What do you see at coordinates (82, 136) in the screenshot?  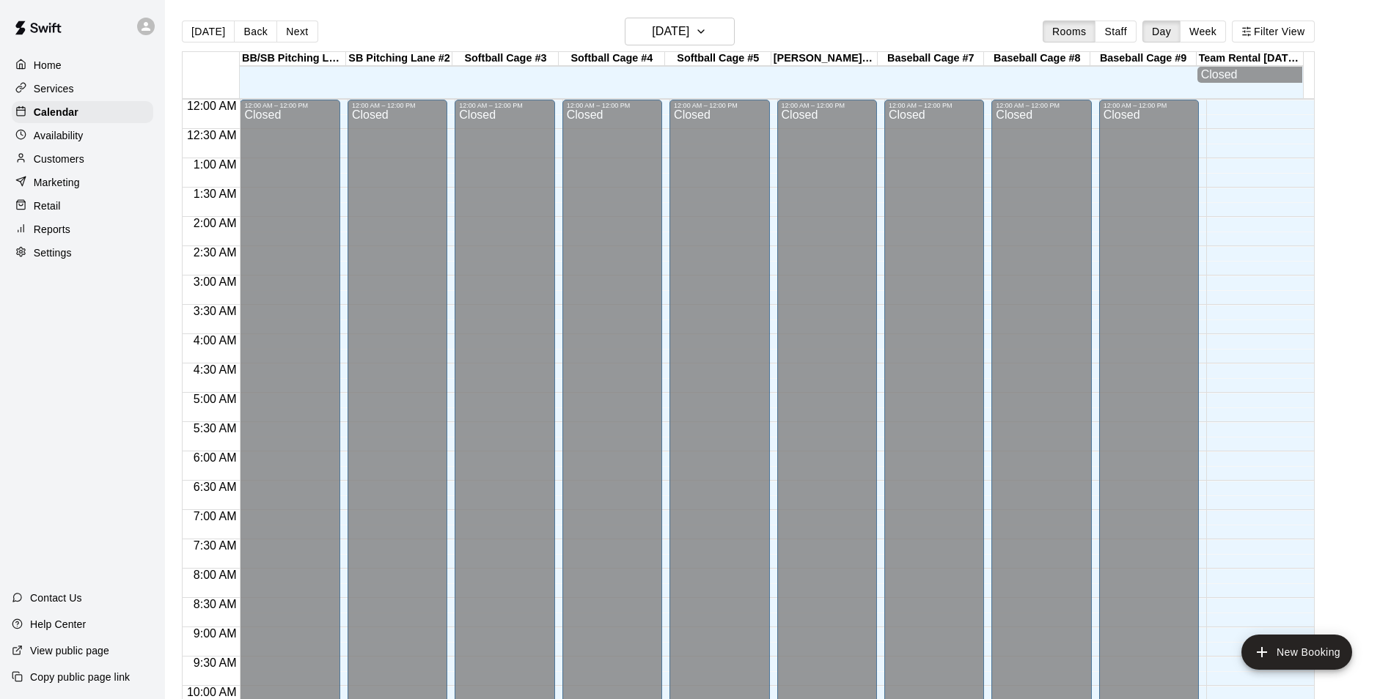 I see `a: Availability` at bounding box center [82, 136].